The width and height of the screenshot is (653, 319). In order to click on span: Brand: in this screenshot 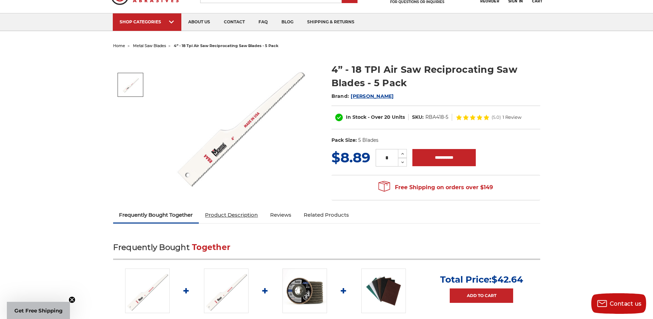, I will do `click(340, 96)`.